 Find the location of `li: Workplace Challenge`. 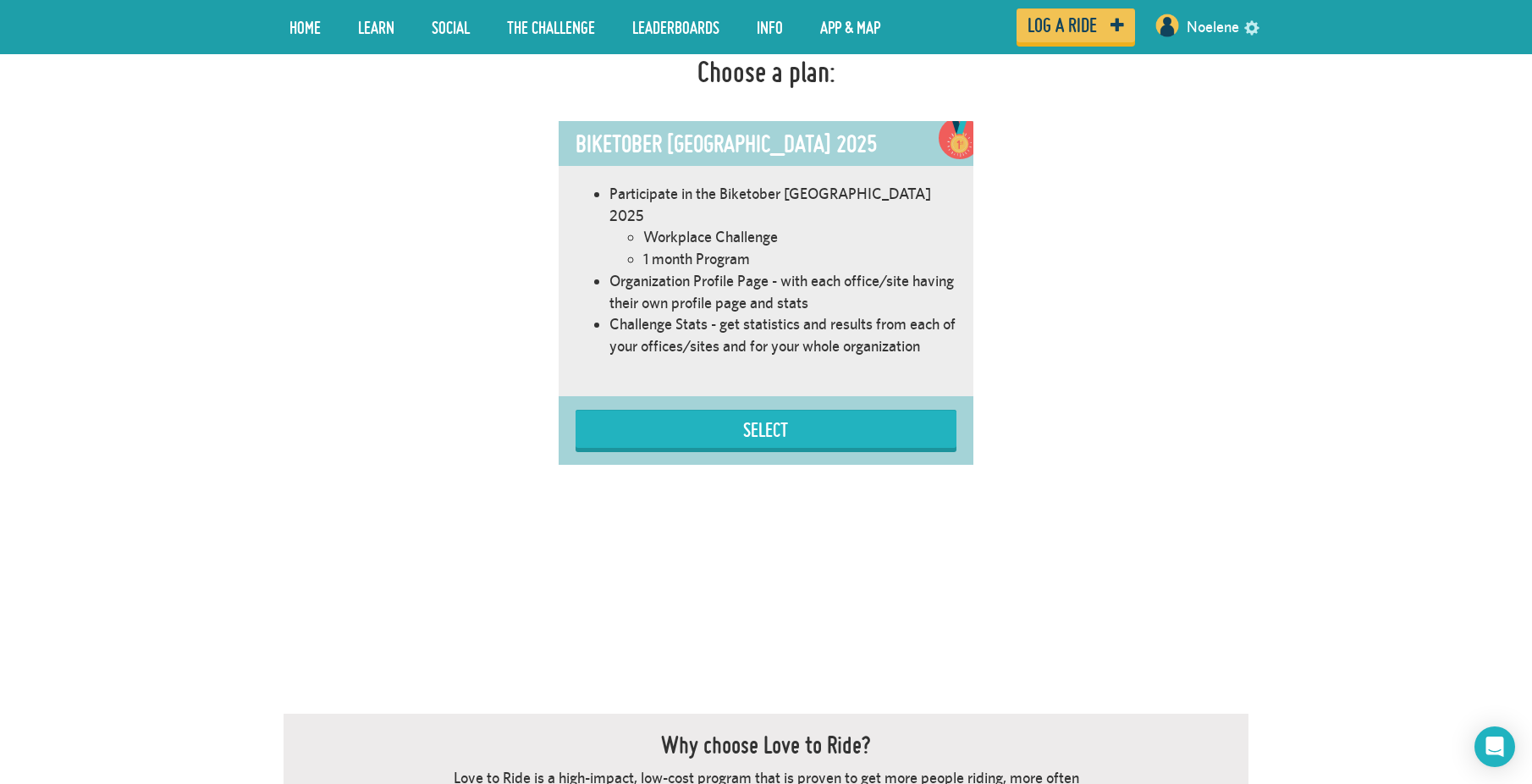

li: Workplace Challenge is located at coordinates (800, 237).